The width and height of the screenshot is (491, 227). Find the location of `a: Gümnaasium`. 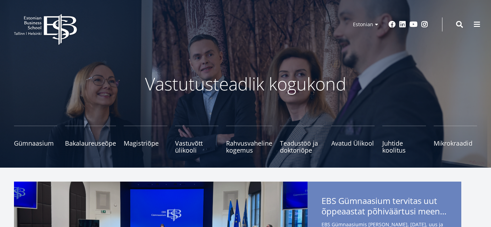

a: Gümnaasium is located at coordinates (36, 140).